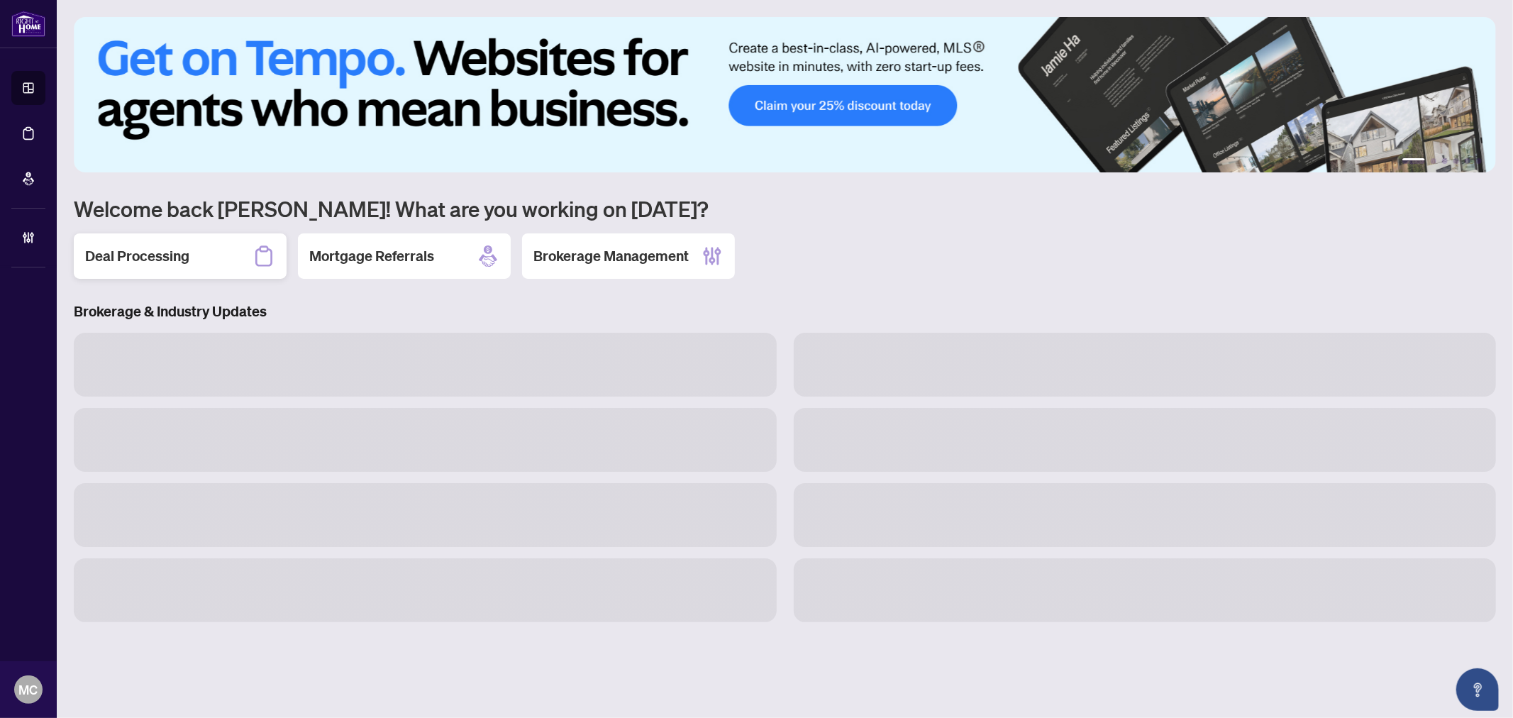 The image size is (1513, 718). Describe the element at coordinates (1478, 689) in the screenshot. I see `button: Open asap` at that location.